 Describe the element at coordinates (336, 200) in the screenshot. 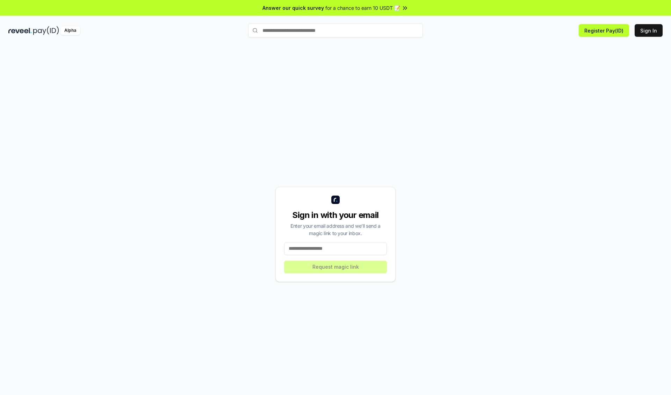

I see `img: logo_small` at that location.